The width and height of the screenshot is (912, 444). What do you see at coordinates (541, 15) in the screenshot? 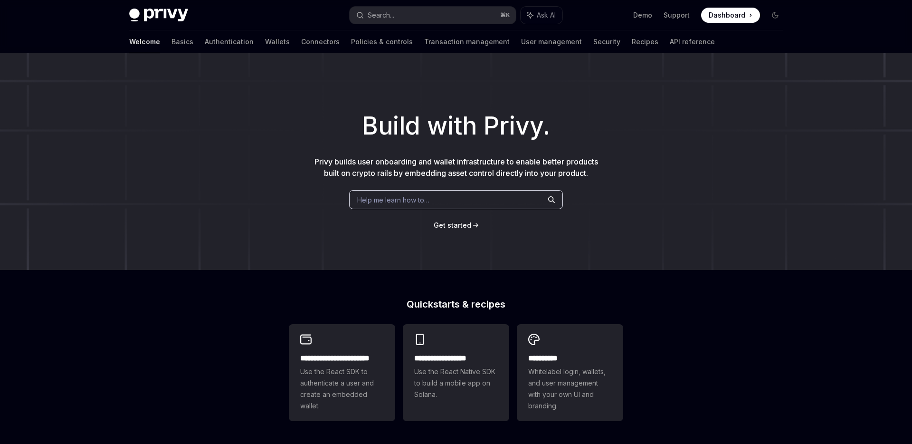
I see `button: Ask AI` at bounding box center [541, 15].